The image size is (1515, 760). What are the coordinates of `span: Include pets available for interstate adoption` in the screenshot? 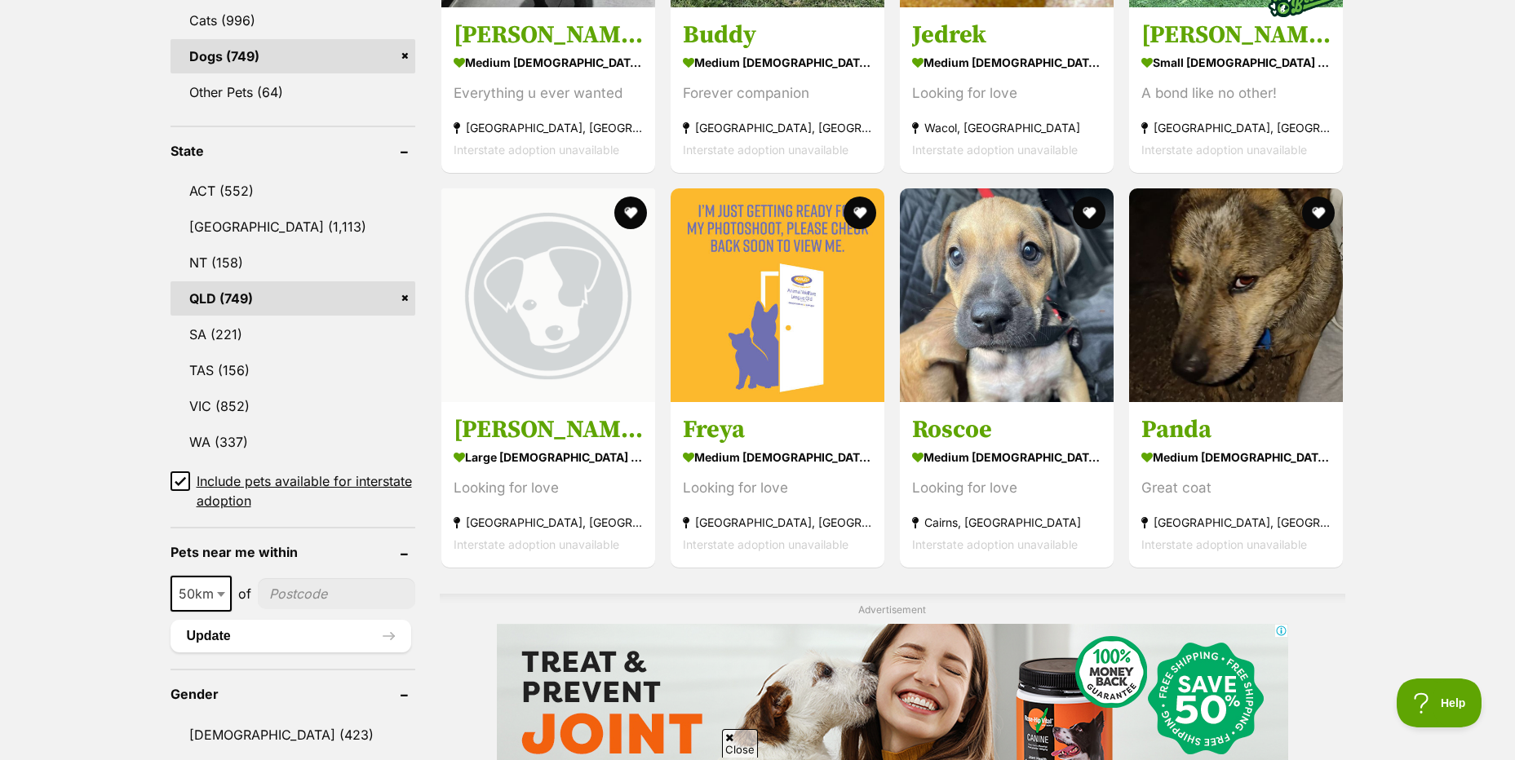 It's located at (306, 491).